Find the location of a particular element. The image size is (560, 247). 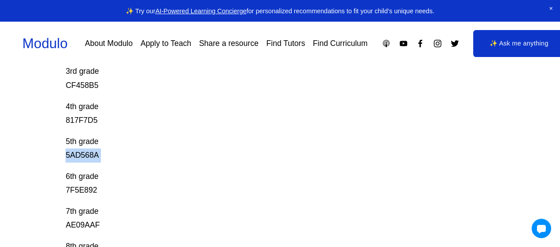

a: Instagram is located at coordinates (437, 43).